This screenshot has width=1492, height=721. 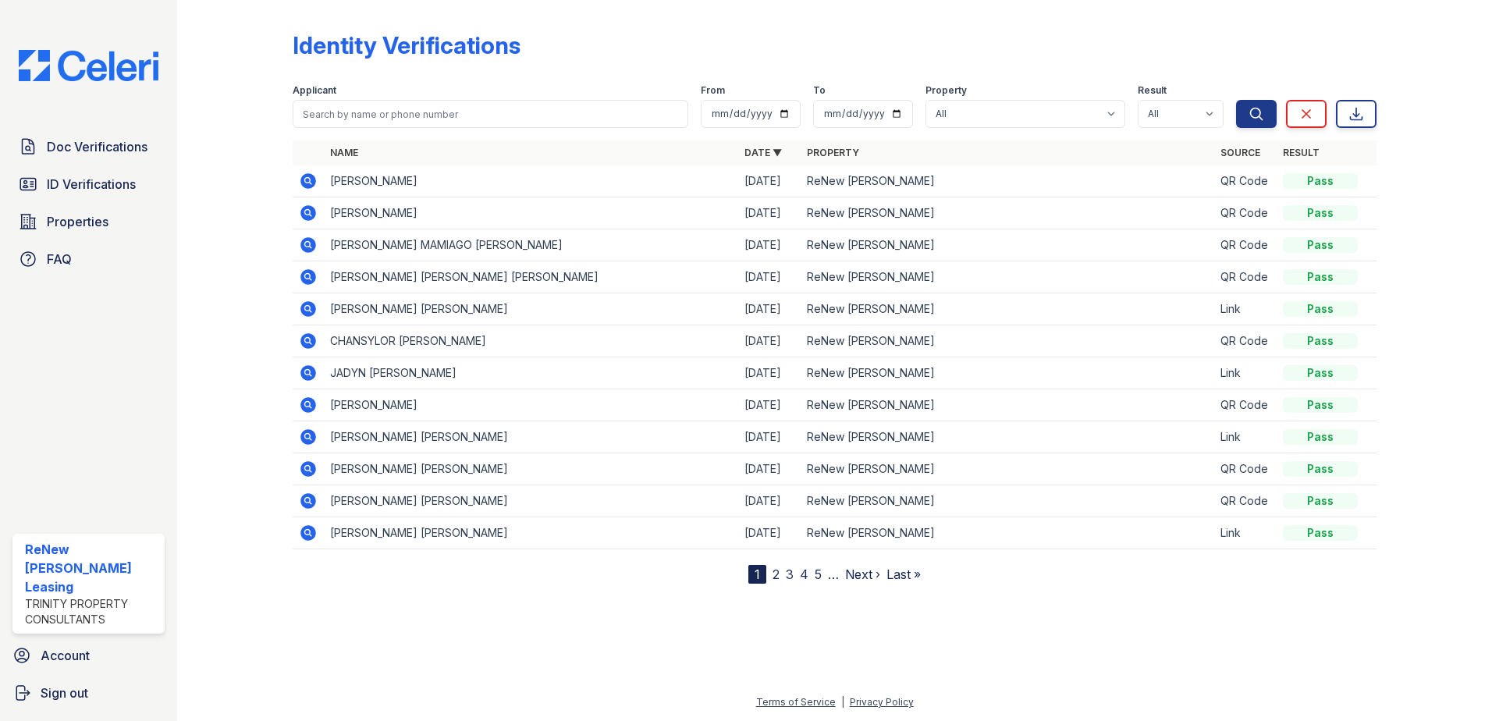 What do you see at coordinates (490, 114) in the screenshot?
I see `input: Search by name or phone number` at bounding box center [490, 114].